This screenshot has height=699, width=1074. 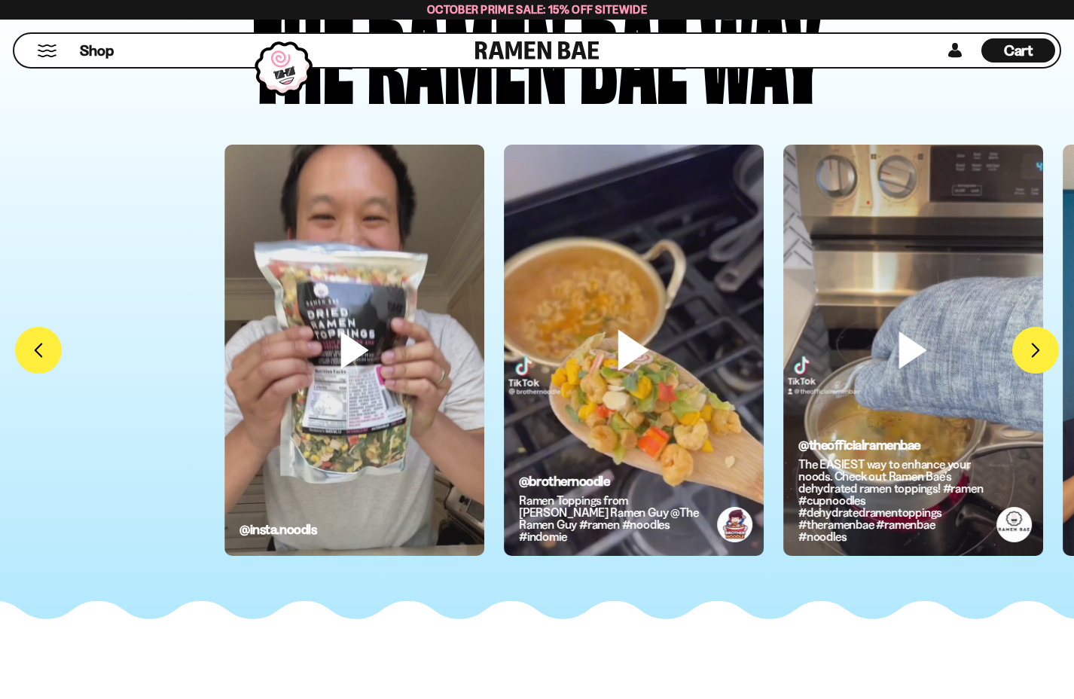 I want to click on h6: @theofficialramenbae, so click(x=891, y=445).